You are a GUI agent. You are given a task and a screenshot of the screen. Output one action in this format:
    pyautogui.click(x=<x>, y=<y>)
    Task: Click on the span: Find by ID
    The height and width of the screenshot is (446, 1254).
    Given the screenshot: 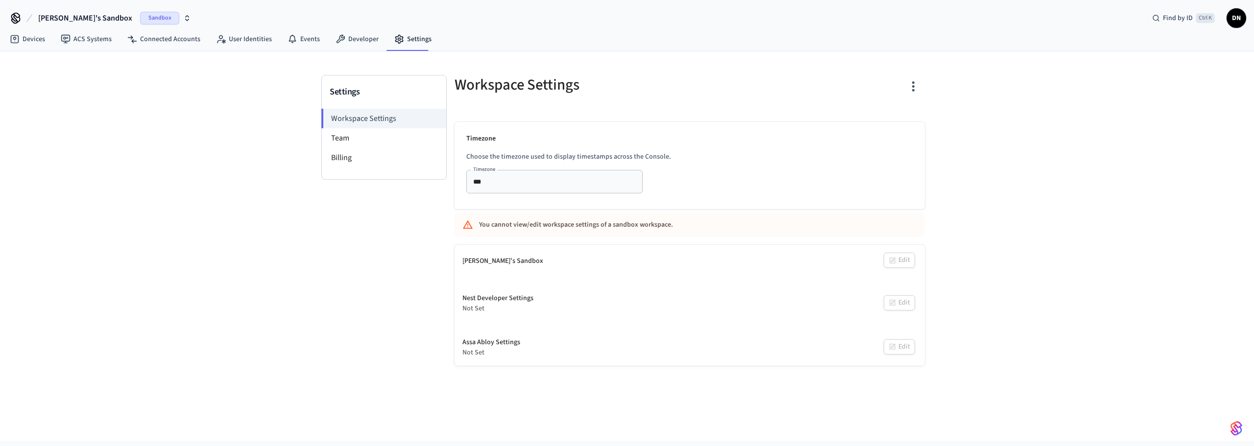 What is the action you would take?
    pyautogui.click(x=1178, y=18)
    